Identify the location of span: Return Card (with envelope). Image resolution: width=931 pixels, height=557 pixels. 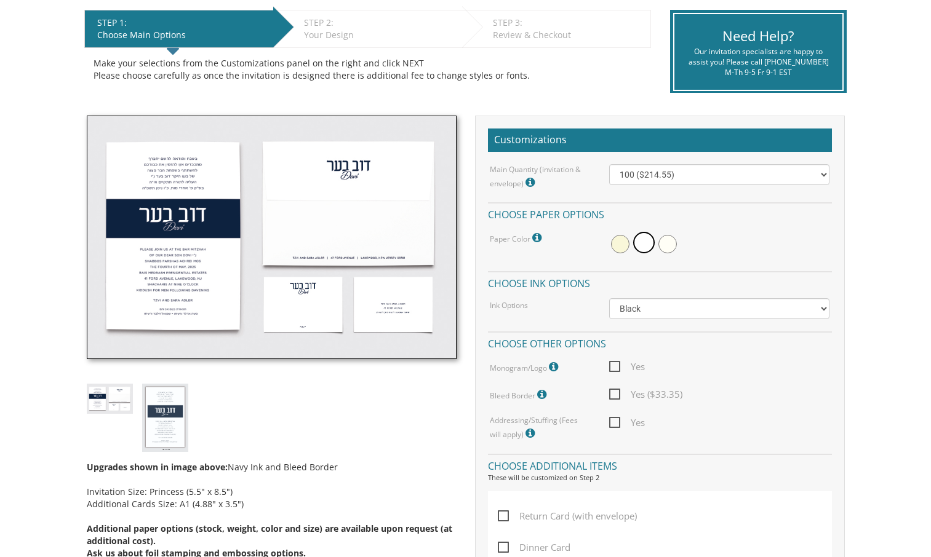
(567, 516).